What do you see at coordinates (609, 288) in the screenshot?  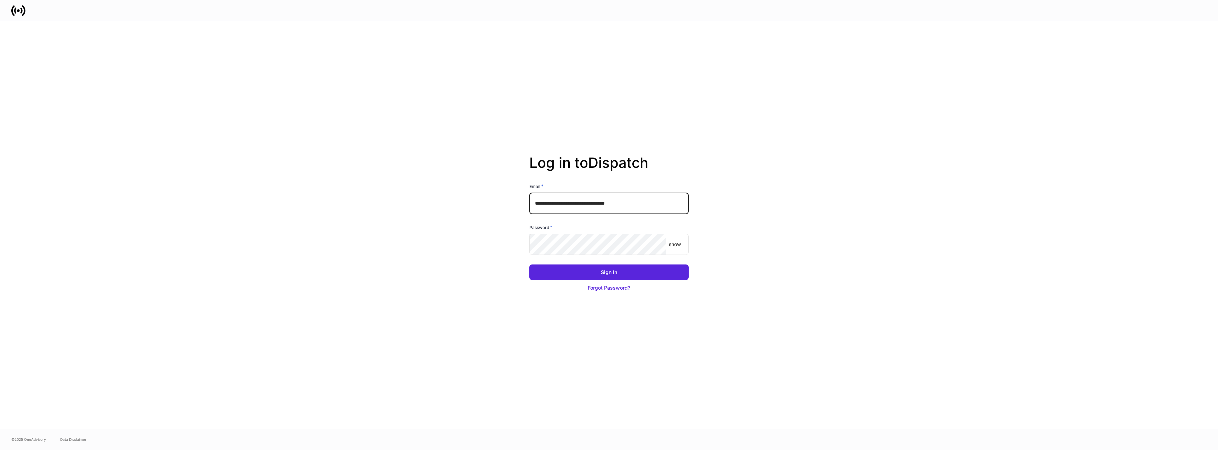 I see `button: Forgot Password?` at bounding box center [609, 288].